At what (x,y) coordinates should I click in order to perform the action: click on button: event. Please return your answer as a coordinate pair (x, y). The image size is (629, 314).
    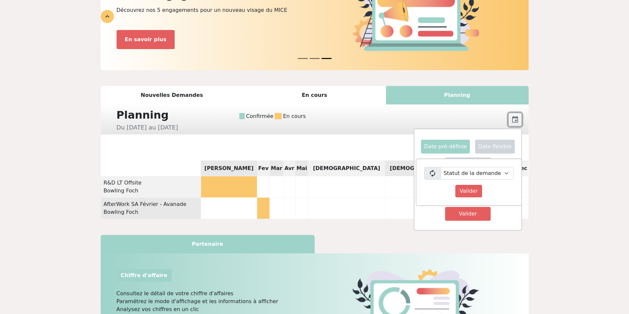
    Looking at the image, I should click on (515, 120).